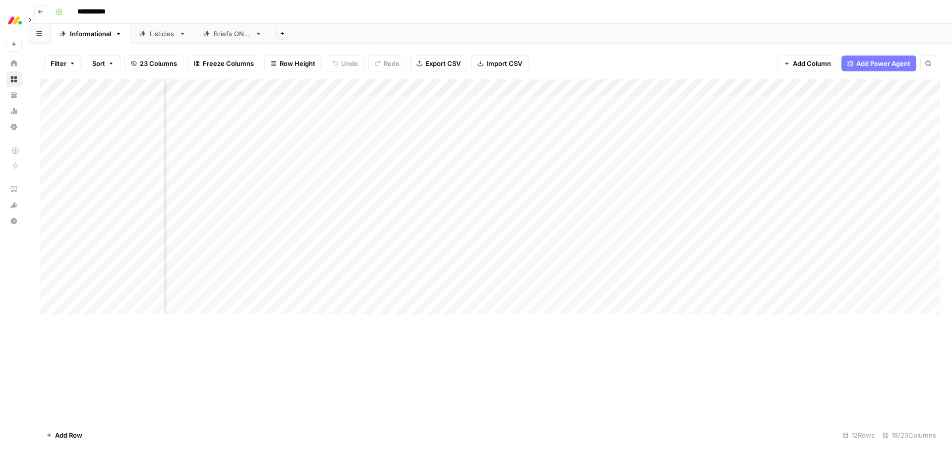 The width and height of the screenshot is (952, 451). What do you see at coordinates (387, 63) in the screenshot?
I see `button: Redo` at bounding box center [387, 63].